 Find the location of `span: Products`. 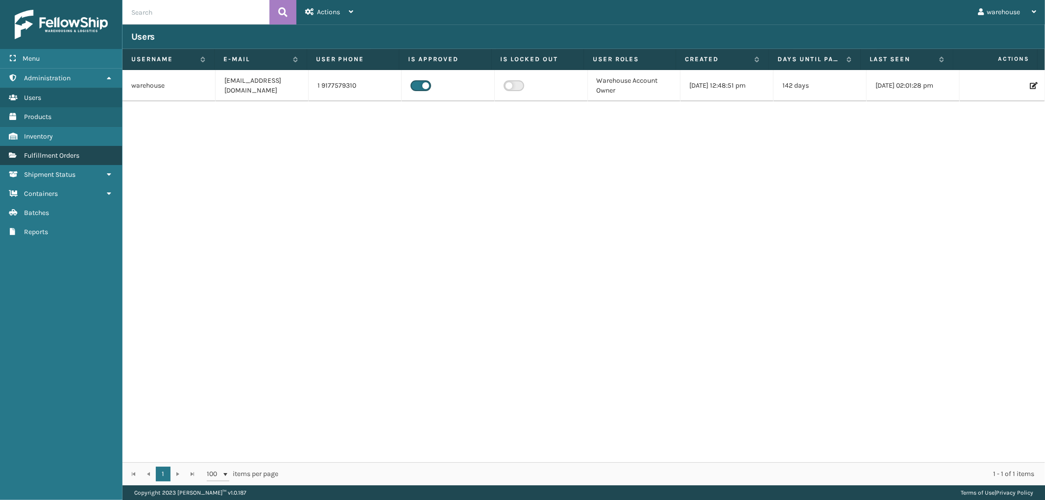

span: Products is located at coordinates (38, 117).